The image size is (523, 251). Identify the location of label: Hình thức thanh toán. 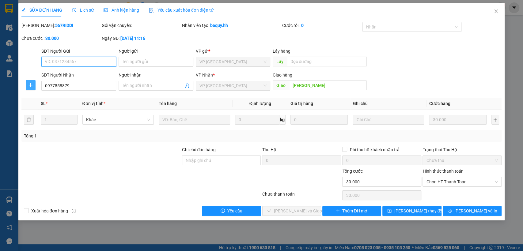
(443, 171).